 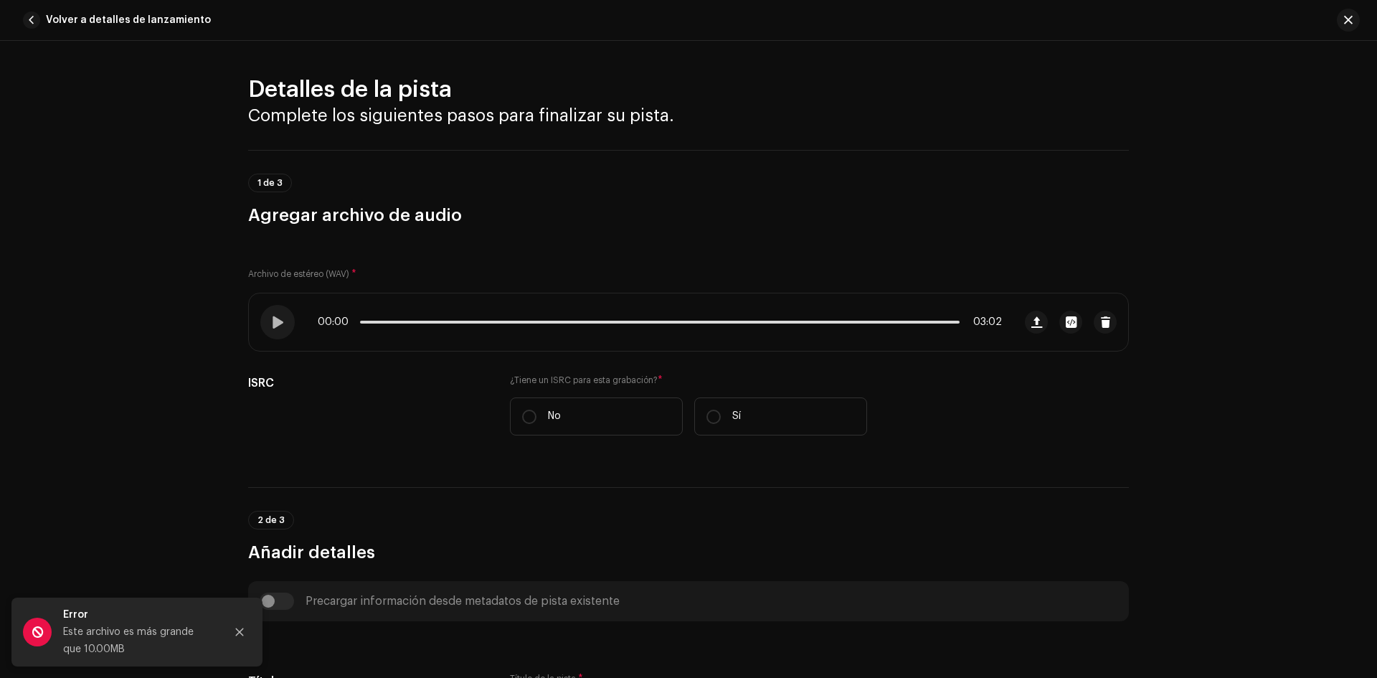 I want to click on label: ¿Tiene un ISRC para esta grabación?, so click(x=688, y=380).